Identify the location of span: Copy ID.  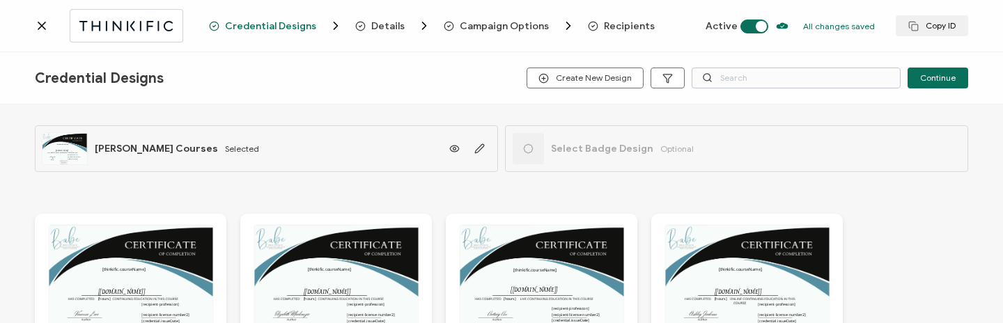
(932, 26).